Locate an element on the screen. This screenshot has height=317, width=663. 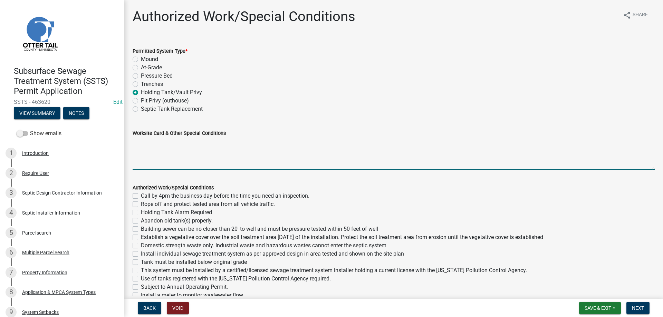
div: 5 is located at coordinates (11, 233).